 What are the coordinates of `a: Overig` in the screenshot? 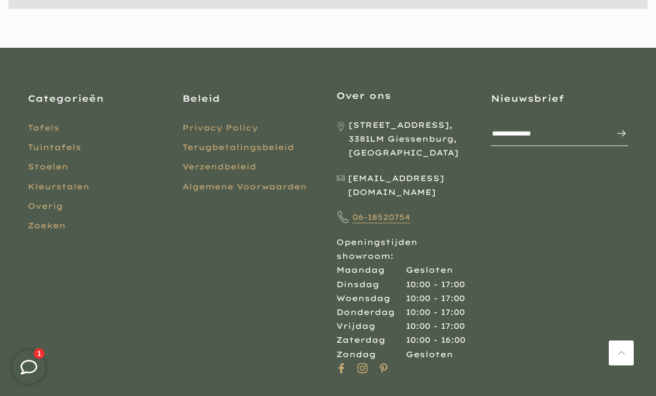 It's located at (45, 206).